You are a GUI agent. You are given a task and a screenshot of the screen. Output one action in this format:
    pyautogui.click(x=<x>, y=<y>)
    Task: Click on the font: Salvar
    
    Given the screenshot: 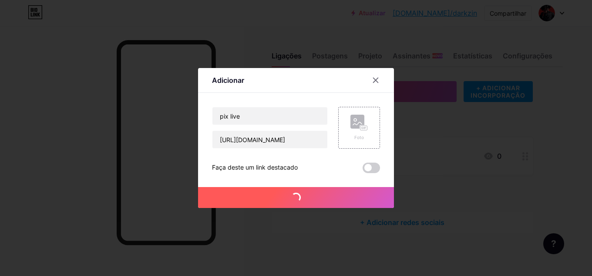 What is the action you would take?
    pyautogui.click(x=296, y=197)
    